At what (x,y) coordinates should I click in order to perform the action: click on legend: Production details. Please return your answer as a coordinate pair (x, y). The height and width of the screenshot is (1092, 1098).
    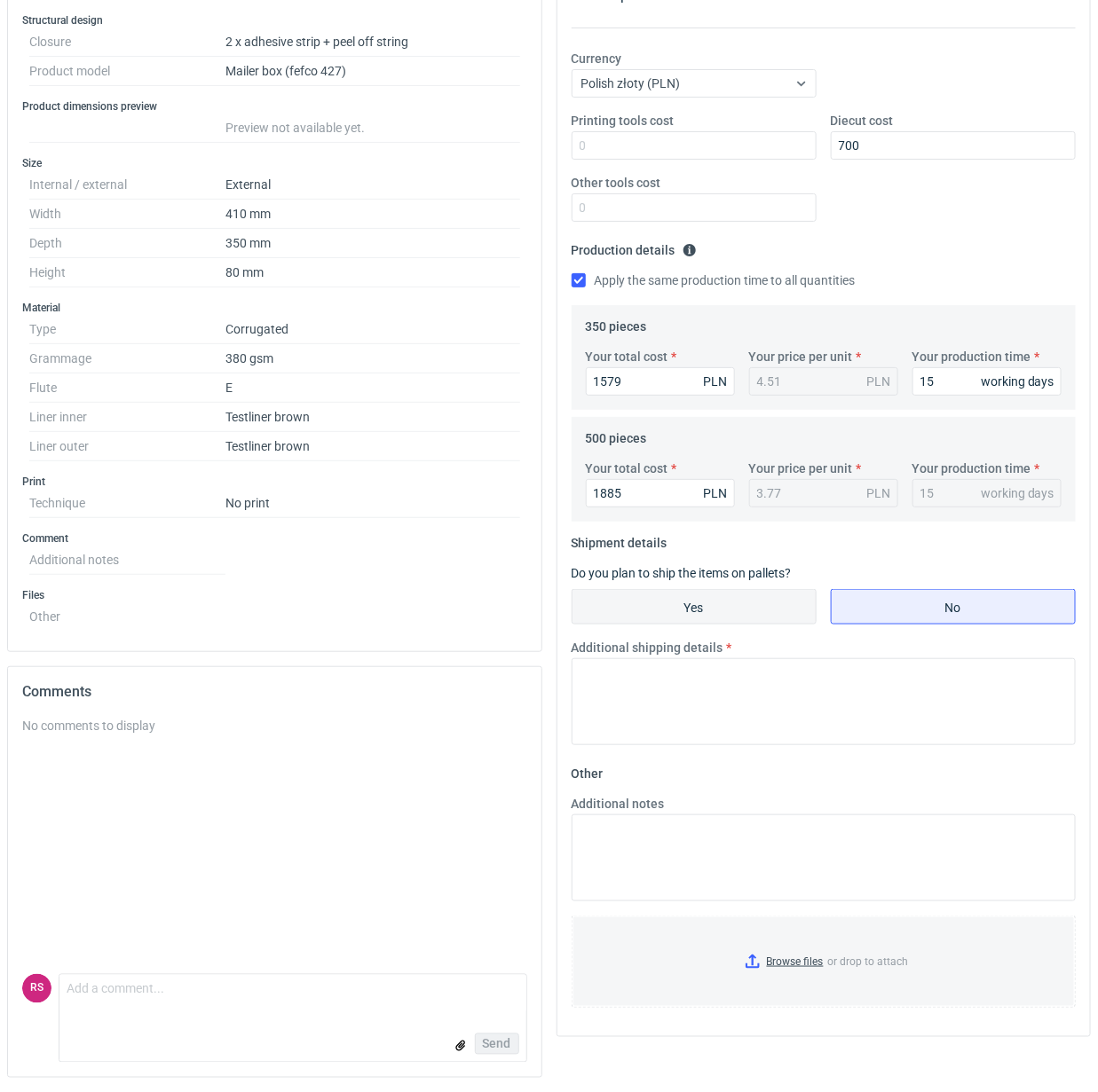
    Looking at the image, I should click on (634, 247).